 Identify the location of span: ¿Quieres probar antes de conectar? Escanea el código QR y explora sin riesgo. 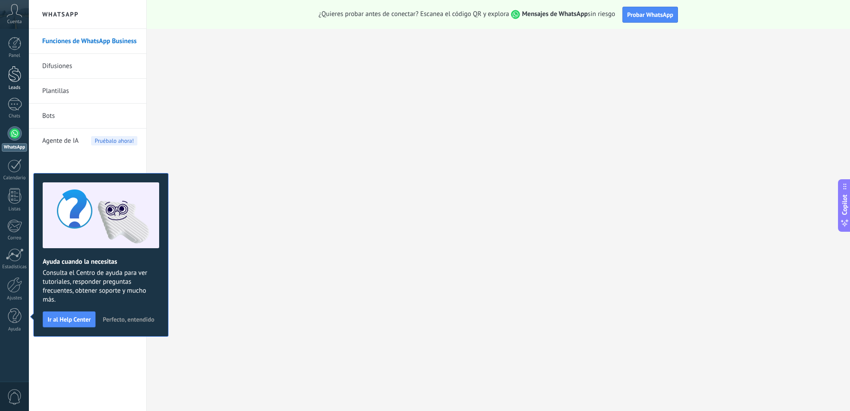
(467, 14).